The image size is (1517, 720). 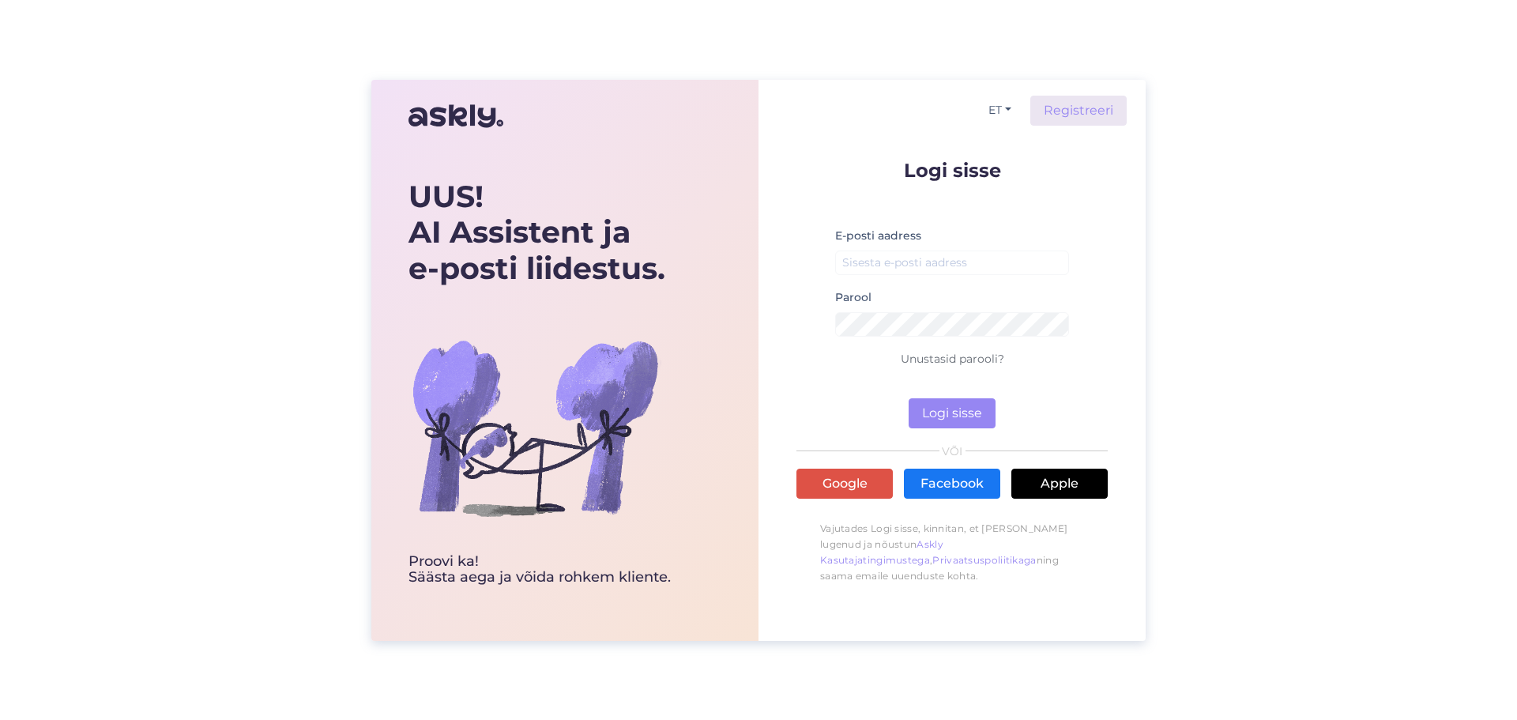 I want to click on button: Logi sisse, so click(x=952, y=413).